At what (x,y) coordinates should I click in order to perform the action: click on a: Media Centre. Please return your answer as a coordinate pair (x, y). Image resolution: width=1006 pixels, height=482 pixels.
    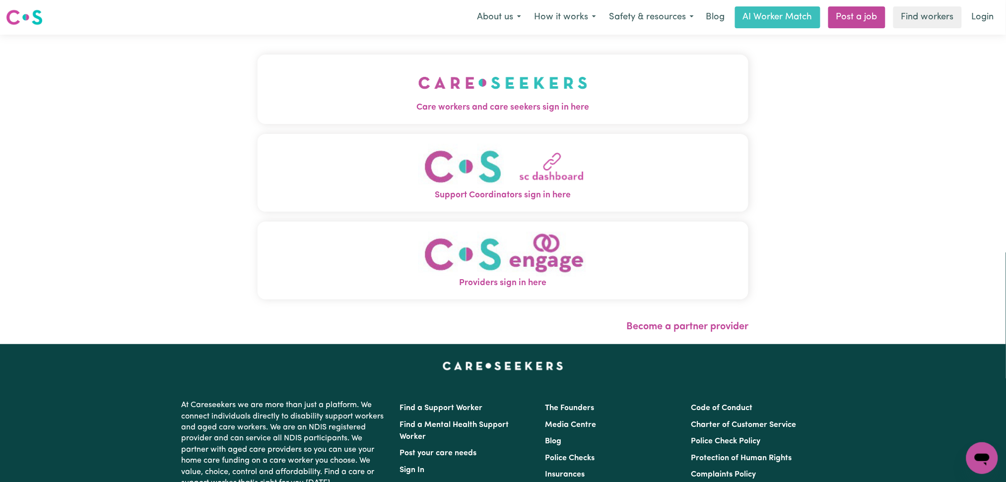
    Looking at the image, I should click on (571, 425).